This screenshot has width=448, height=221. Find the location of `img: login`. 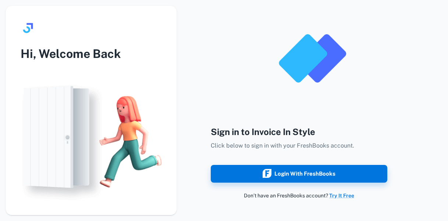

img: login is located at coordinates (91, 141).